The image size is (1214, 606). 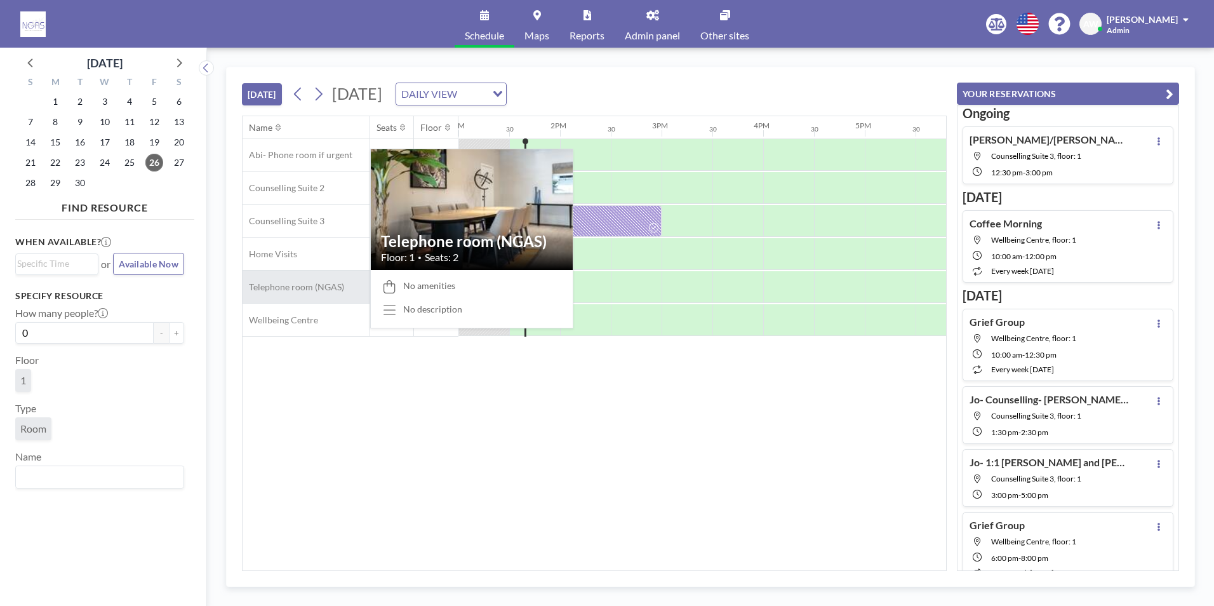 What do you see at coordinates (1034, 495) in the screenshot?
I see `span: 5:00 PM` at bounding box center [1034, 495].